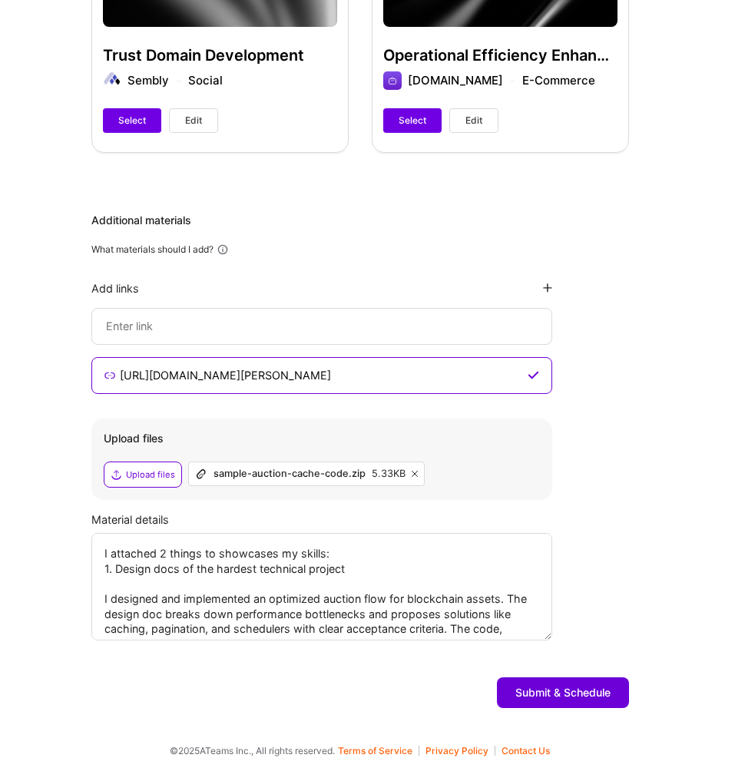 Image resolution: width=735 pixels, height=771 pixels. I want to click on button: Submit & Schedule, so click(563, 692).